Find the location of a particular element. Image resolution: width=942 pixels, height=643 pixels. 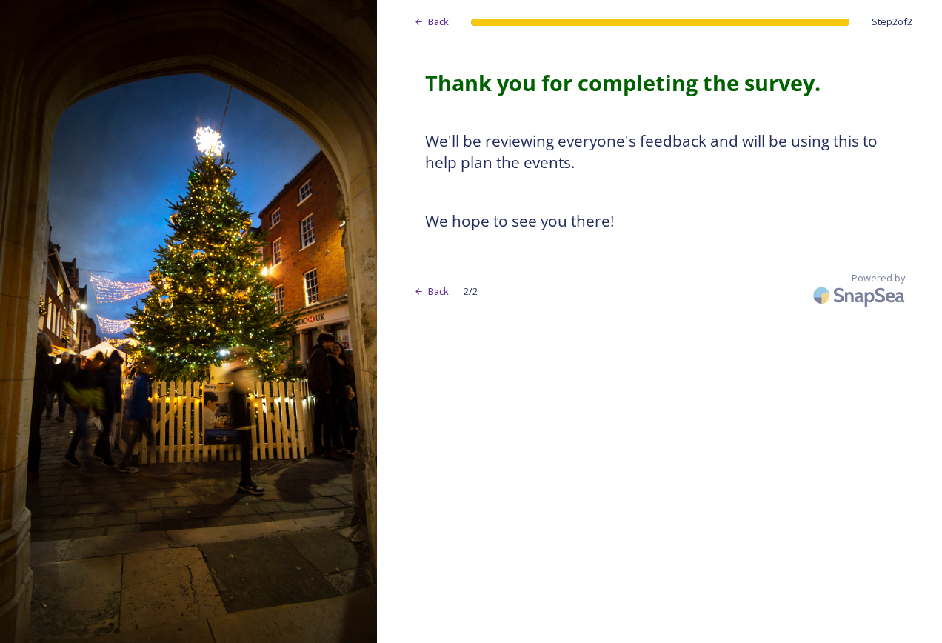

h3: We'll be reviewing everyone's feedback and will be using this to help plan the events. is located at coordinates (659, 152).